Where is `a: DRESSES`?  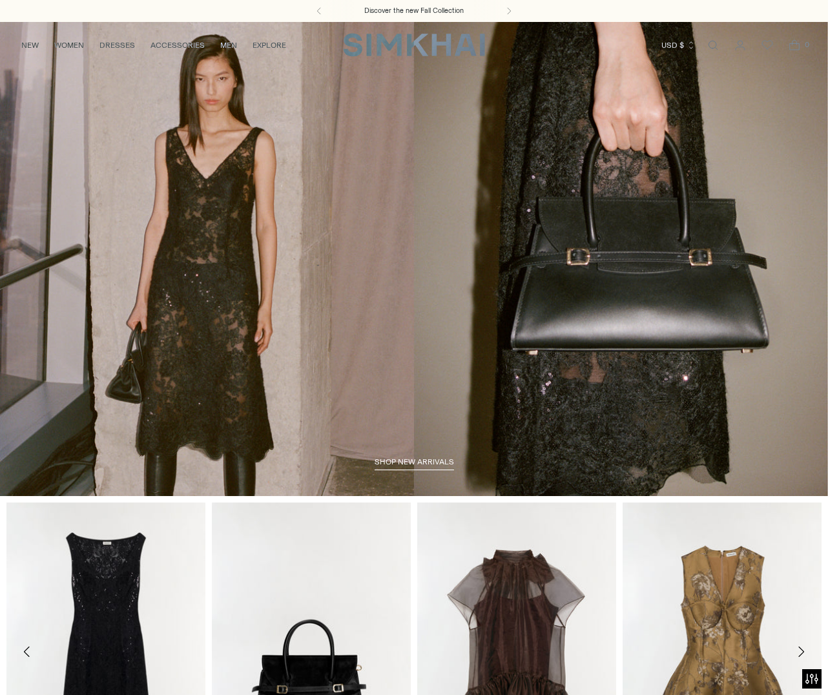 a: DRESSES is located at coordinates (117, 45).